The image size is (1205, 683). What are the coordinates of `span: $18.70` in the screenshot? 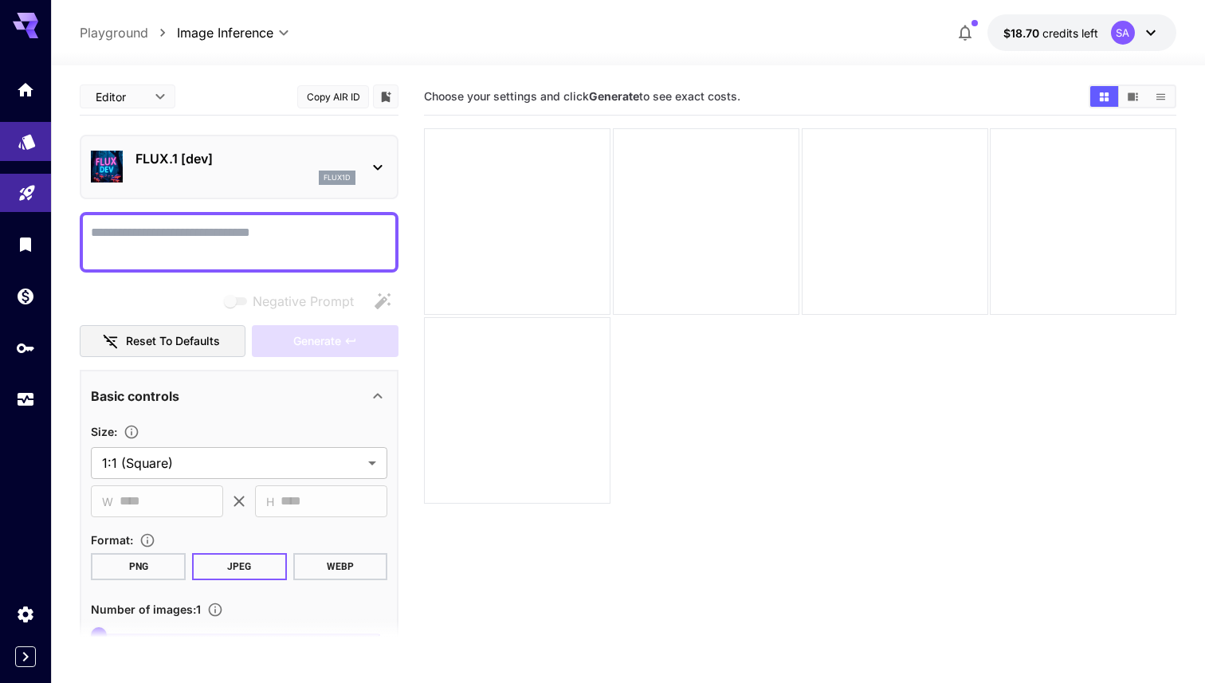 It's located at (1022, 33).